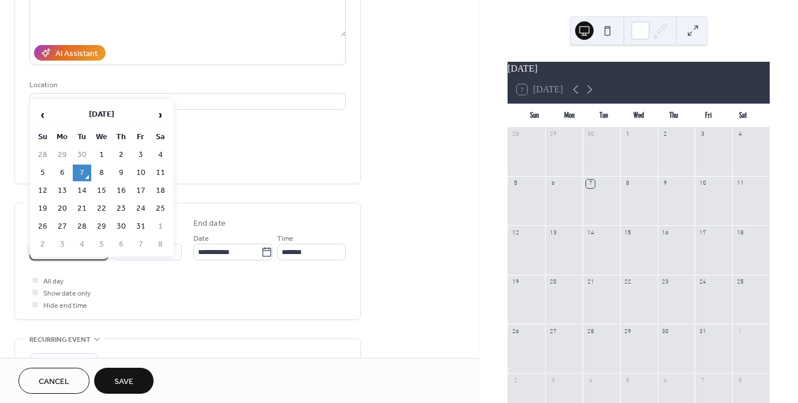  What do you see at coordinates (82, 137) in the screenshot?
I see `th: Tu` at bounding box center [82, 137].